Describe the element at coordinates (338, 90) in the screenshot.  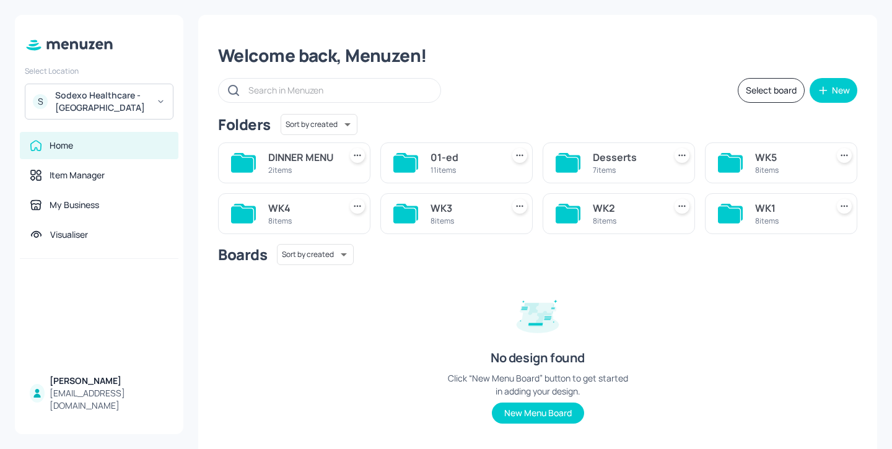
I see `input: Search in Menuzen` at that location.